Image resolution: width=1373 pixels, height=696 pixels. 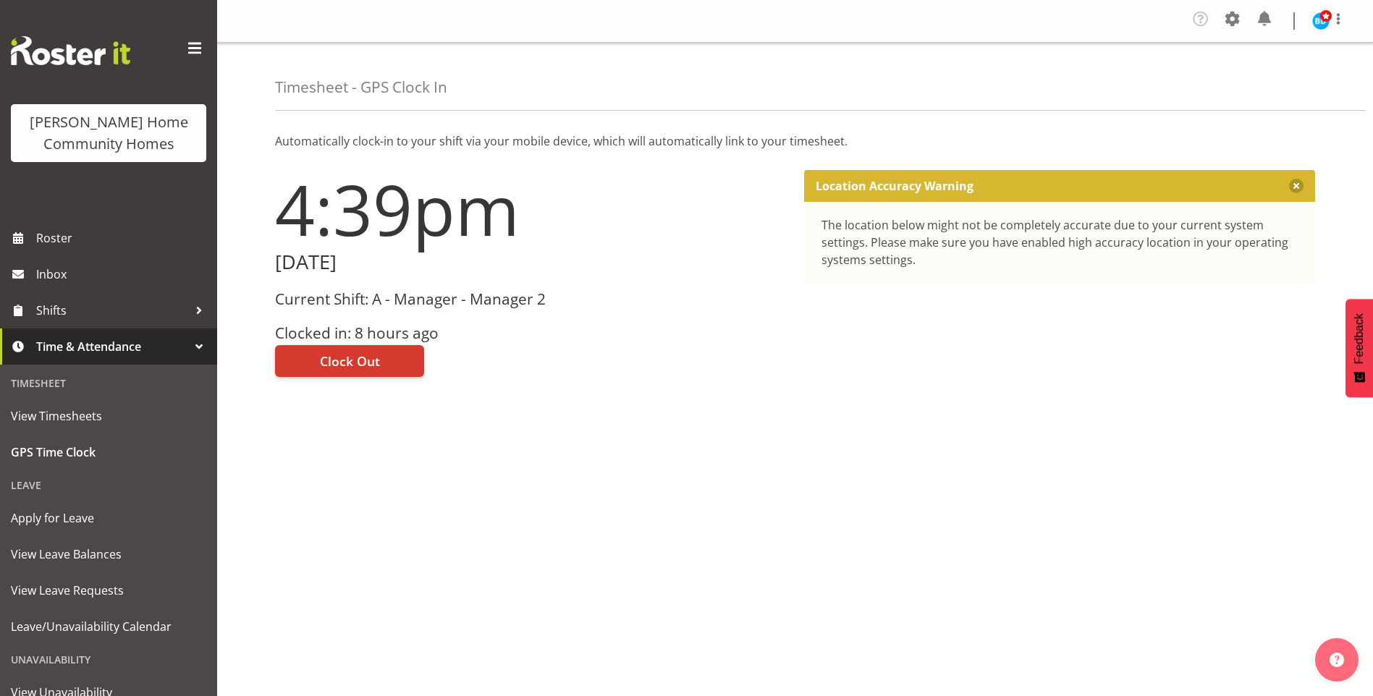 I want to click on img: help-xxl-2.png, so click(x=1337, y=660).